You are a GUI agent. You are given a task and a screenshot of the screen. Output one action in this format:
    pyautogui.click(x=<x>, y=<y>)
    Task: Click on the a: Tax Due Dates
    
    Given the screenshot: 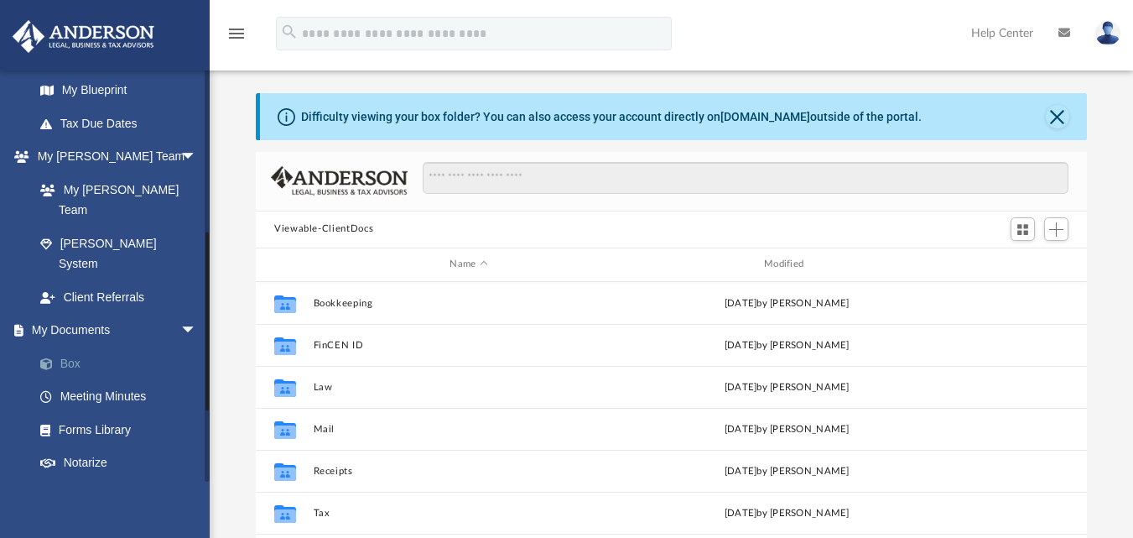 What is the action you would take?
    pyautogui.click(x=122, y=123)
    